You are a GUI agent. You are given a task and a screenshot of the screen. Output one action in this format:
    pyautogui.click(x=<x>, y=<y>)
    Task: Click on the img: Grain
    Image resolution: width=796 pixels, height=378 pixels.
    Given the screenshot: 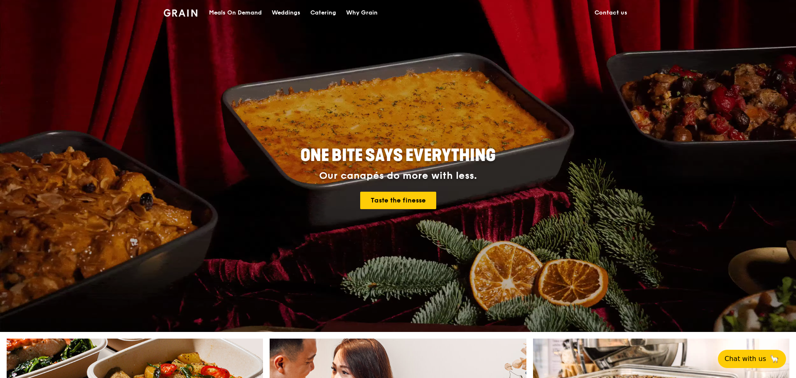 What is the action you would take?
    pyautogui.click(x=180, y=13)
    